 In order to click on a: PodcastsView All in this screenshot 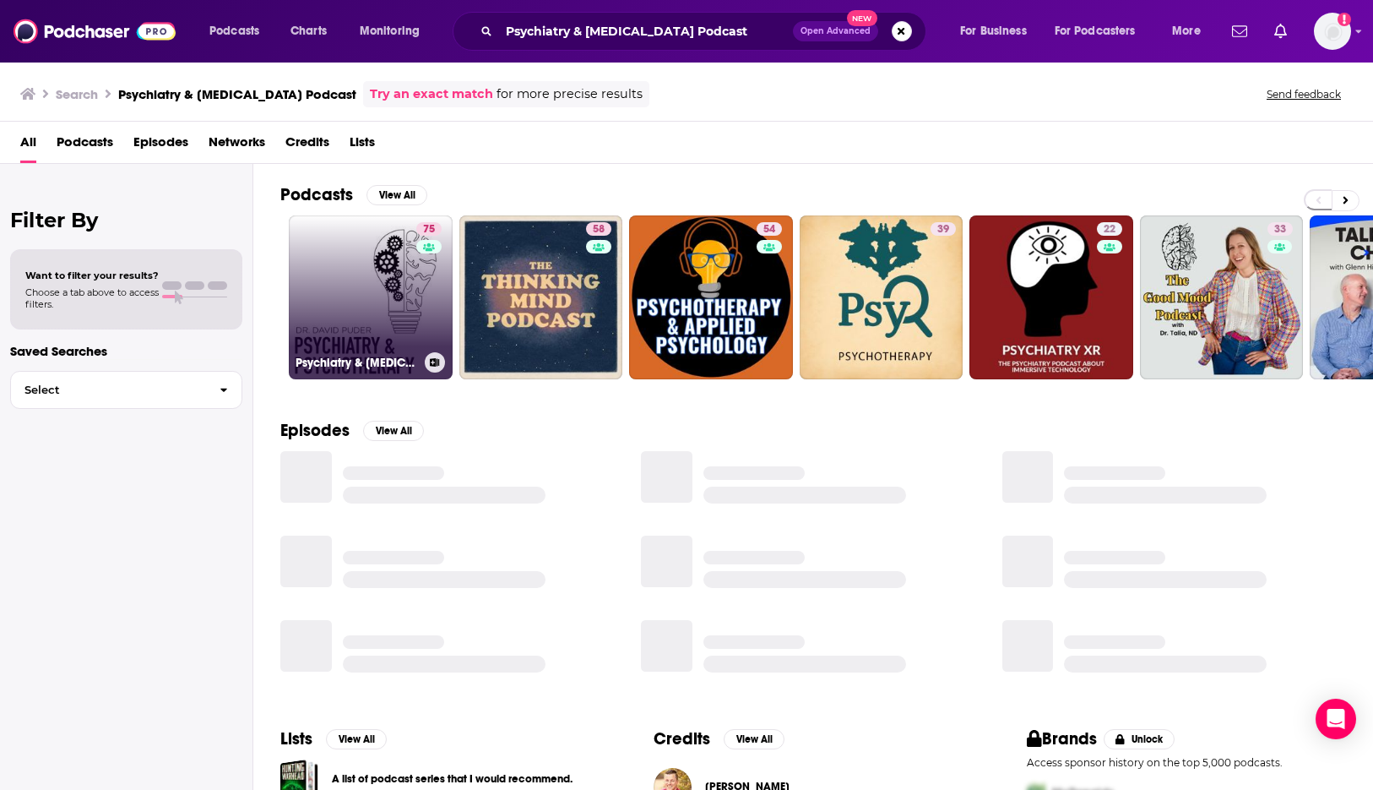, I will do `click(354, 194)`.